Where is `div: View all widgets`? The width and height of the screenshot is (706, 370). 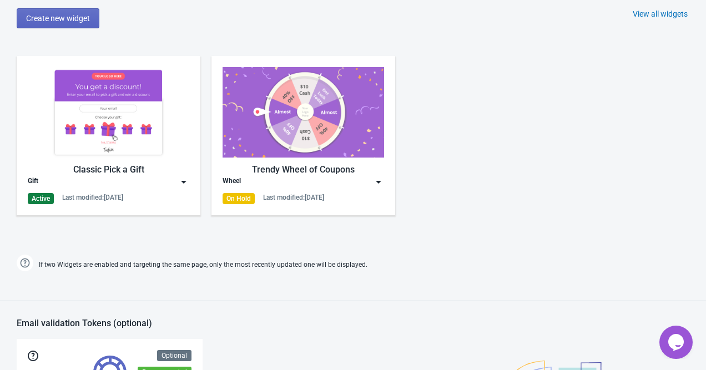
div: View all widgets is located at coordinates (660, 14).